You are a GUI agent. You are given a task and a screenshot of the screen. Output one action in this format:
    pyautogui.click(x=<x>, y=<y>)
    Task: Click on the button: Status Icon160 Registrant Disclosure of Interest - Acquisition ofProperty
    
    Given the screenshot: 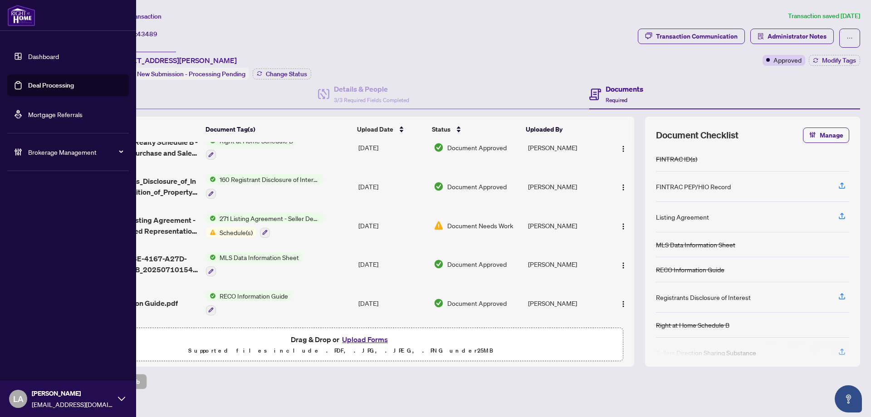 What is the action you would take?
    pyautogui.click(x=265, y=187)
    